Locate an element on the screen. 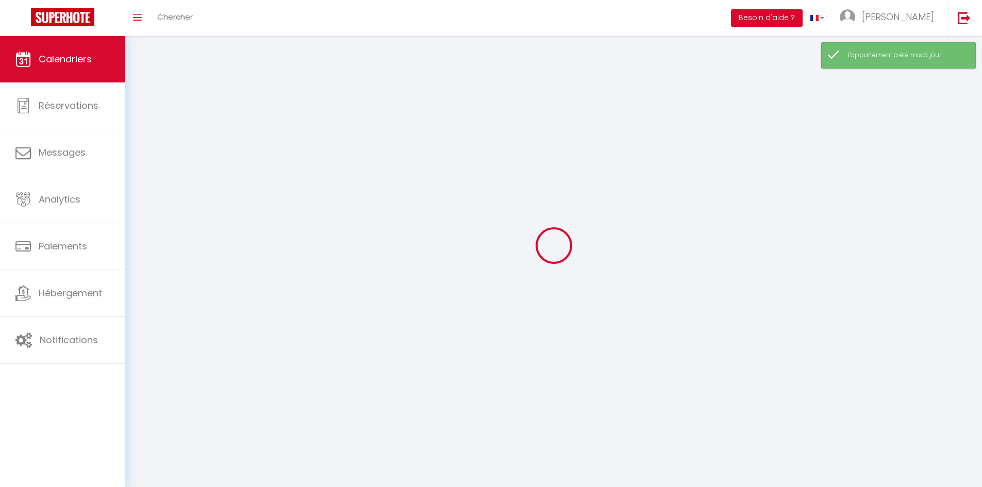 This screenshot has width=982, height=487. img: Super Booking is located at coordinates (62, 17).